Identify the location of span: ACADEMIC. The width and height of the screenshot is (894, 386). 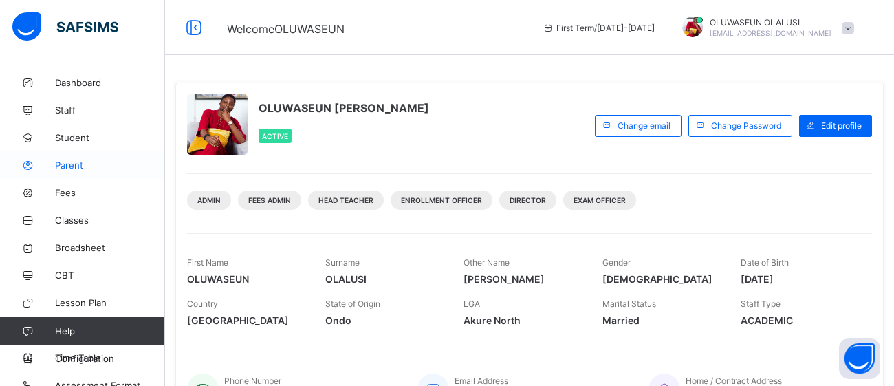
(799, 320).